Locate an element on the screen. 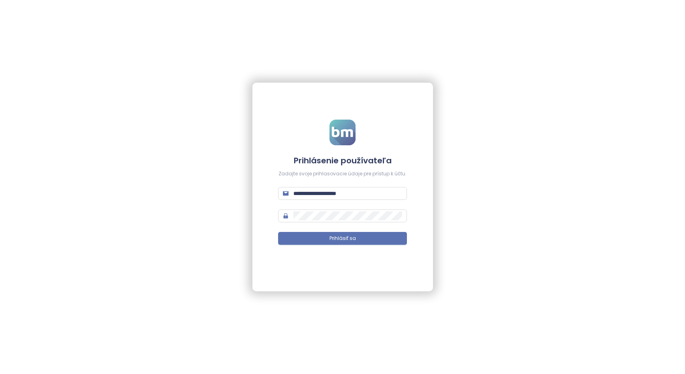  div: Zadajte svoje prihlasovacie údaje pre prístup k účtu. is located at coordinates (342, 174).